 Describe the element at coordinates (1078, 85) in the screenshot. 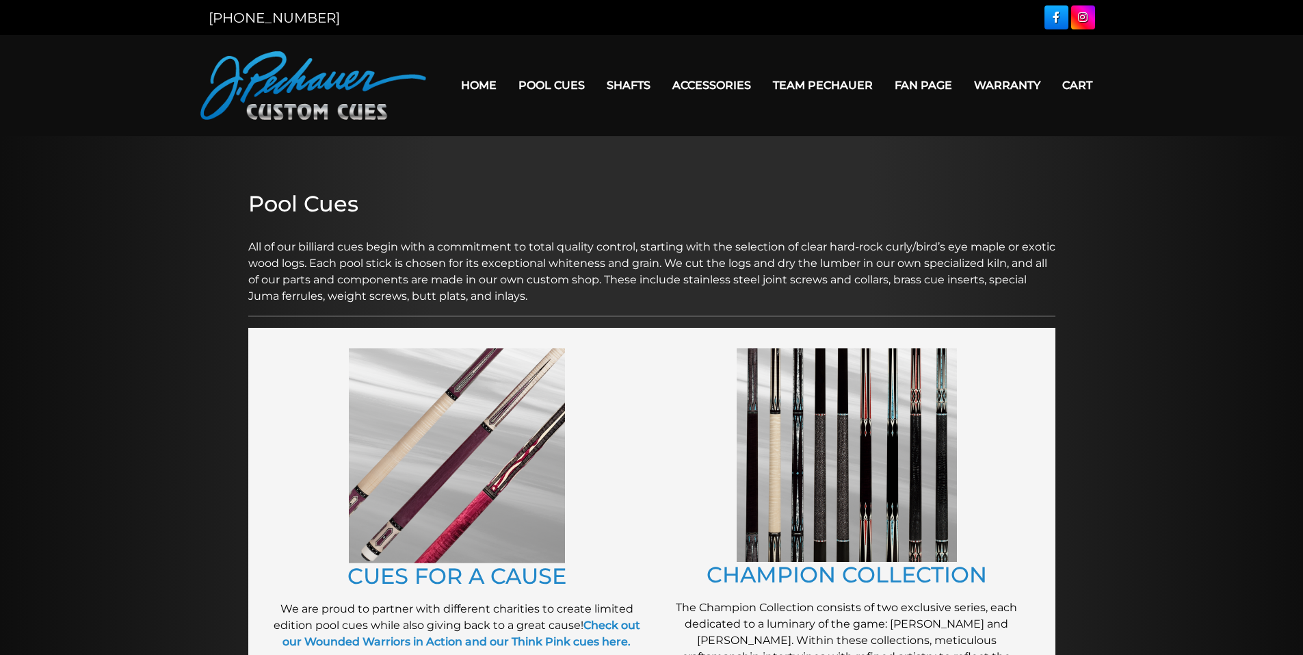

I see `a: Cart` at that location.